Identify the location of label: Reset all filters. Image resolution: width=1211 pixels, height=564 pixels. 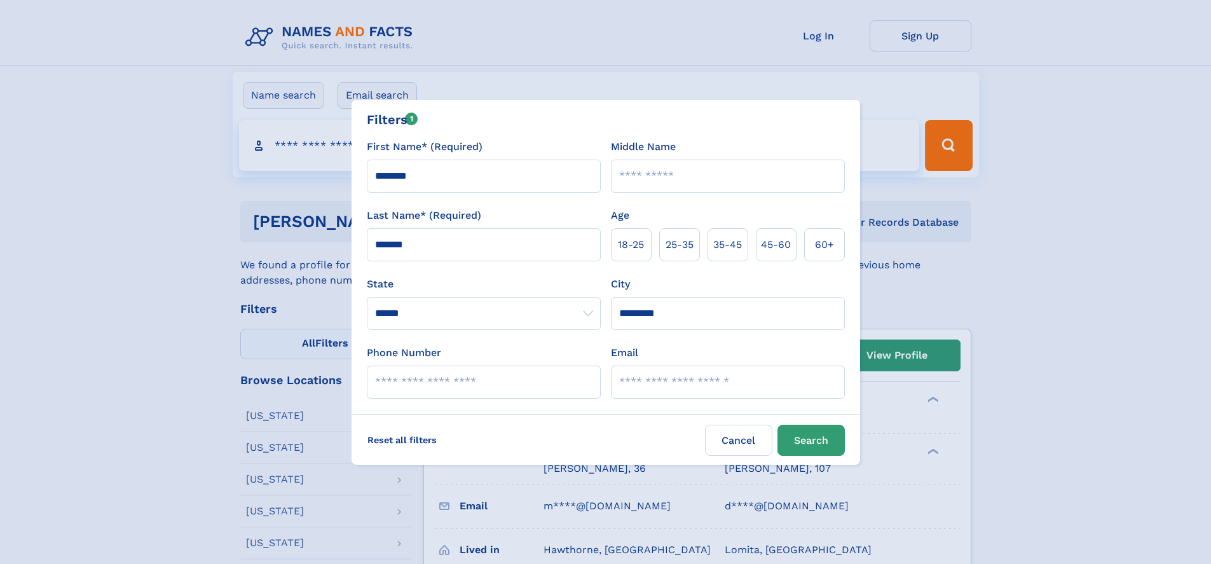
(402, 440).